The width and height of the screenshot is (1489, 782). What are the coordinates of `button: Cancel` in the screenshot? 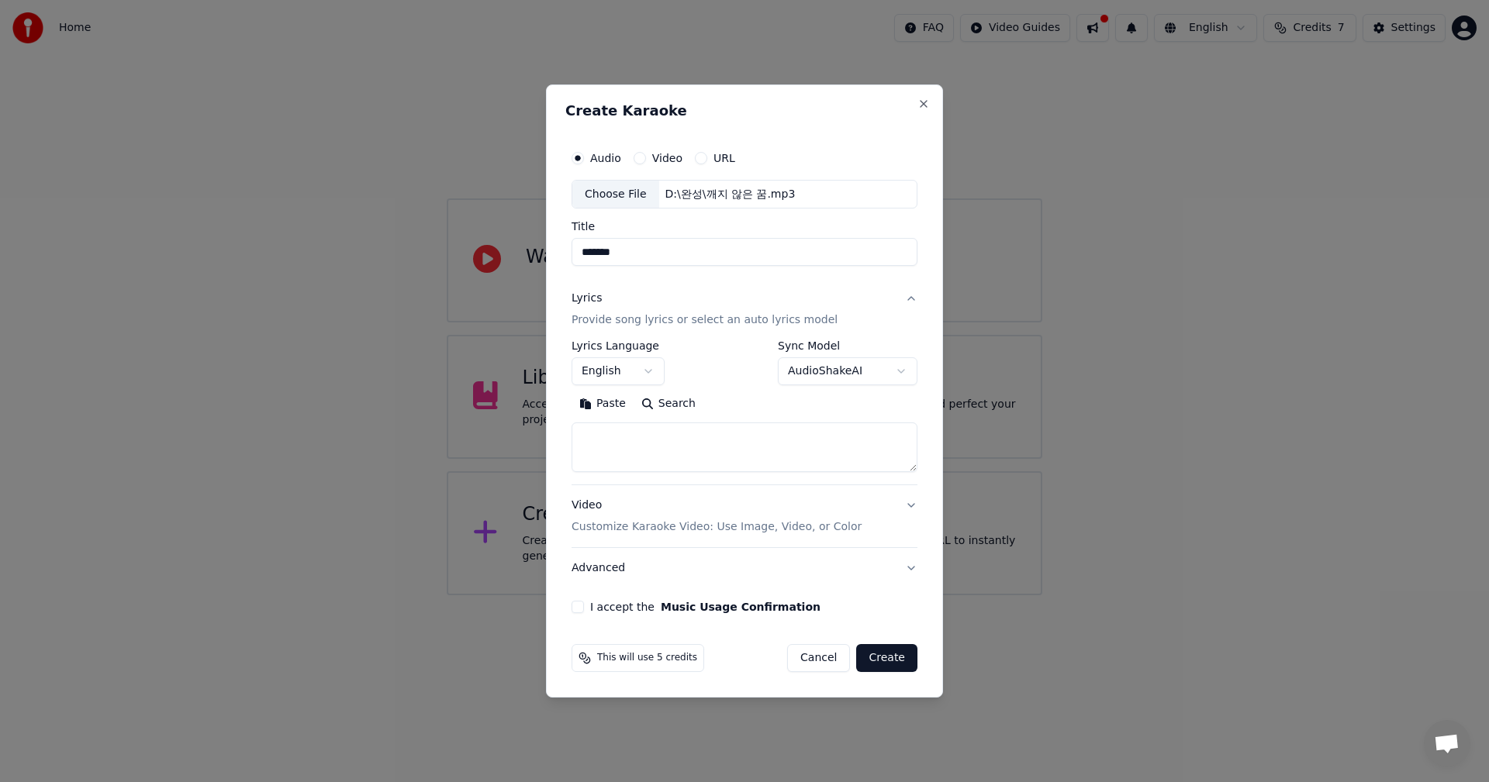 It's located at (818, 658).